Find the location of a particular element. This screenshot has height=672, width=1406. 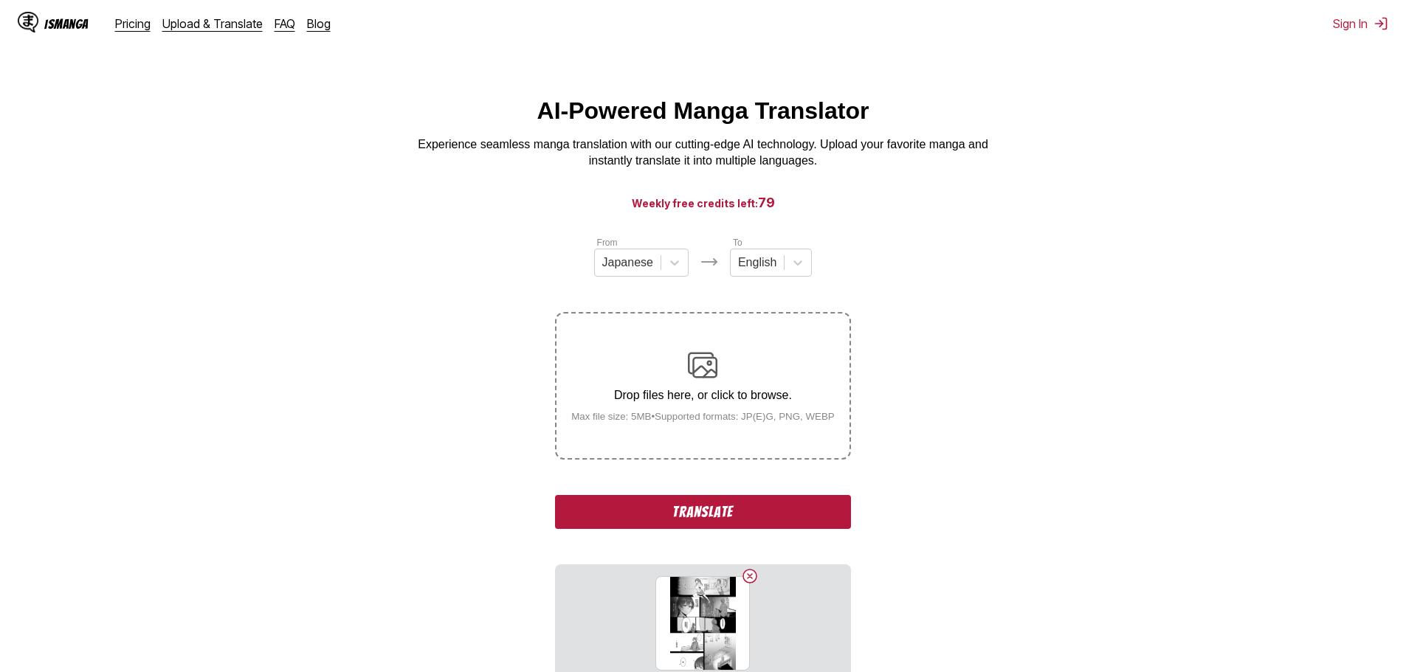

a: Pricing is located at coordinates (133, 24).